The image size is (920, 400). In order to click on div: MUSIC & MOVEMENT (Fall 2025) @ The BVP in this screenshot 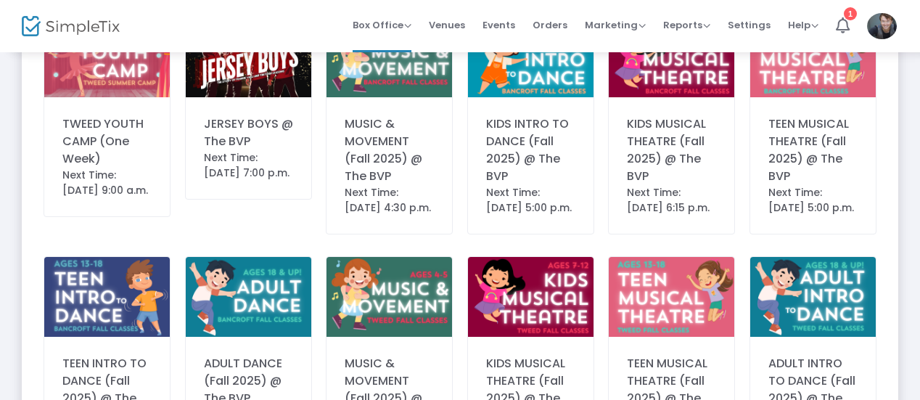, I will do `click(389, 150)`.